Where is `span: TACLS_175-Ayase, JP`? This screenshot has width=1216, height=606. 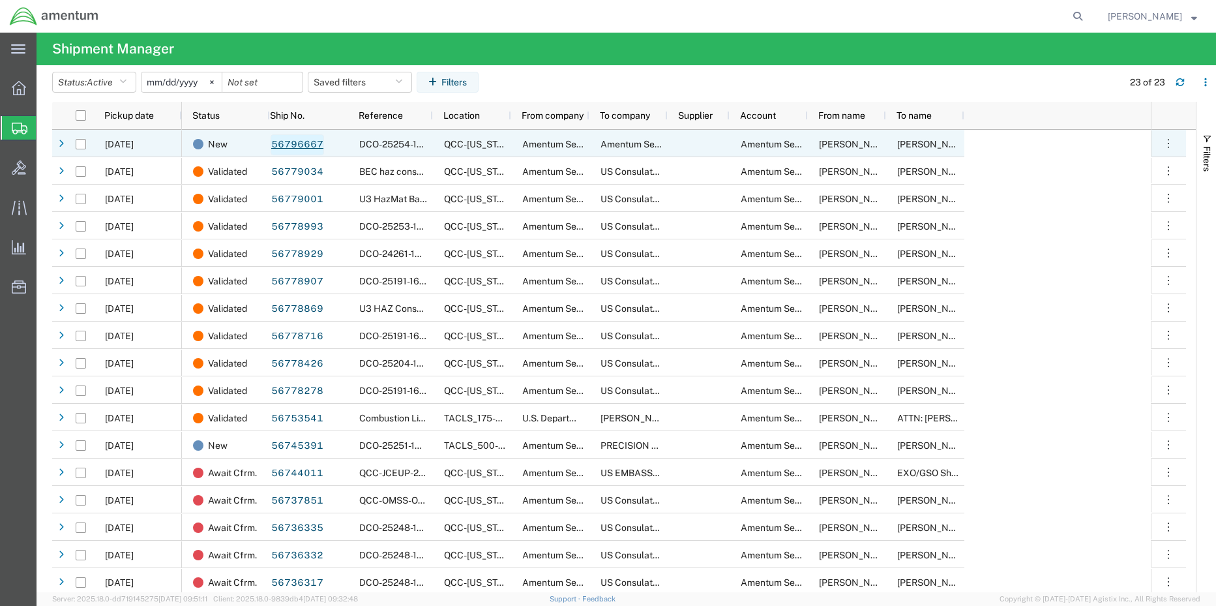
span: TACLS_175-Ayase, JP is located at coordinates (489, 418).